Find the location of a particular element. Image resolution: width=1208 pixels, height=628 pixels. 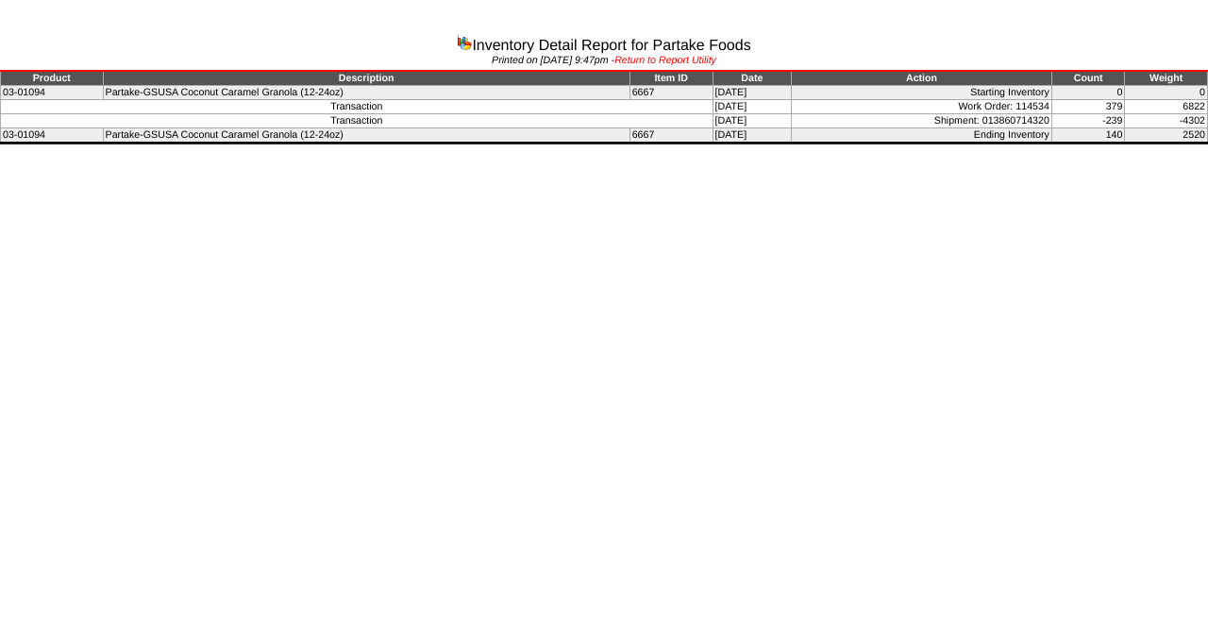

td: -239 is located at coordinates (1088, 121).